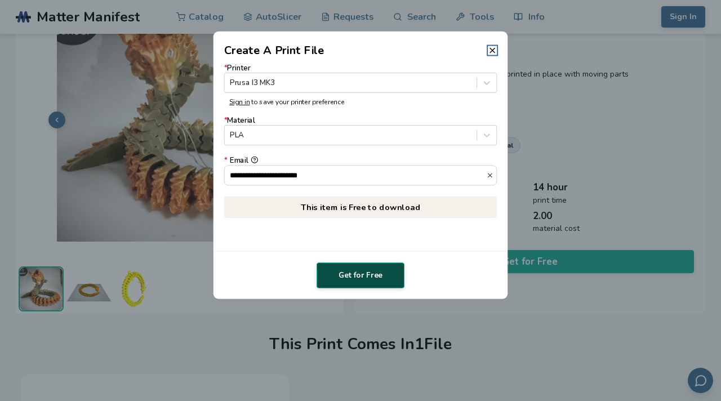 This screenshot has height=401, width=721. I want to click on h2: Create A Print File, so click(274, 50).